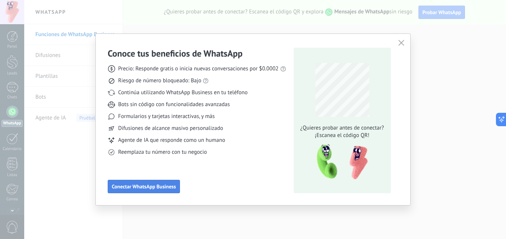  I want to click on span: ¿Quieres probar antes de conectar?, so click(342, 128).